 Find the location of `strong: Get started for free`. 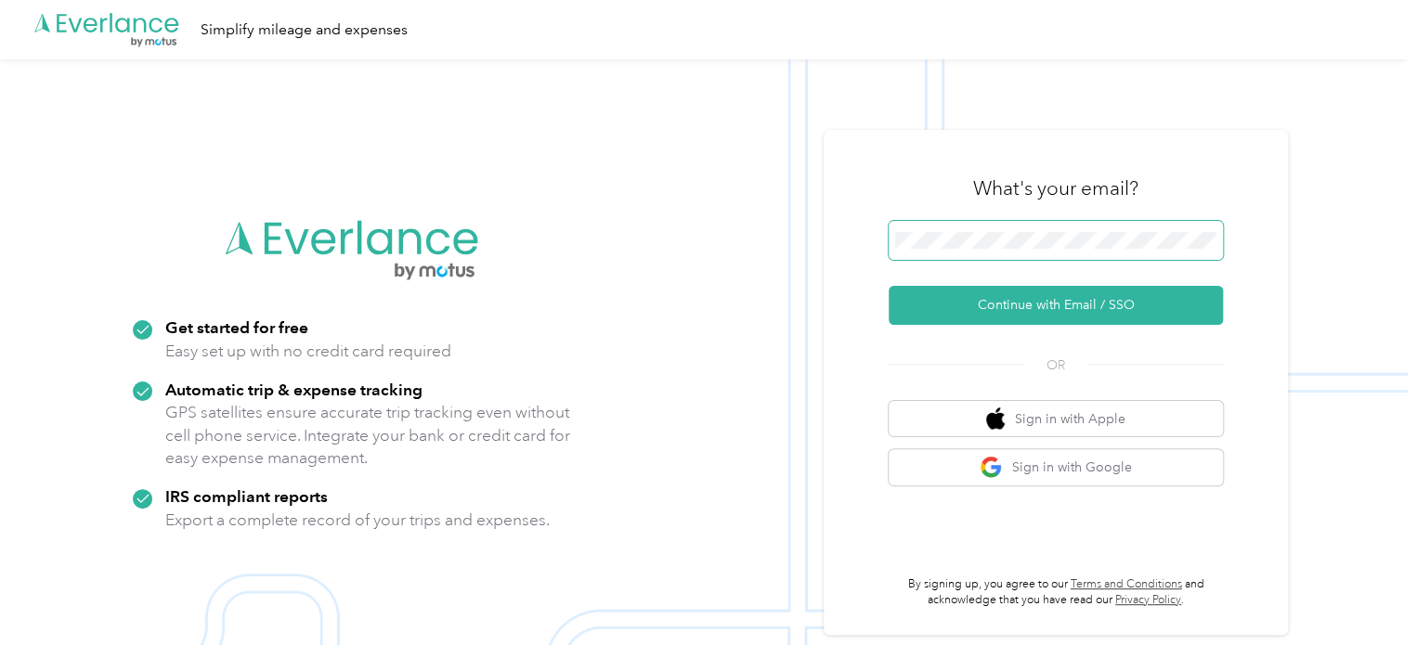

strong: Get started for free is located at coordinates (237, 327).